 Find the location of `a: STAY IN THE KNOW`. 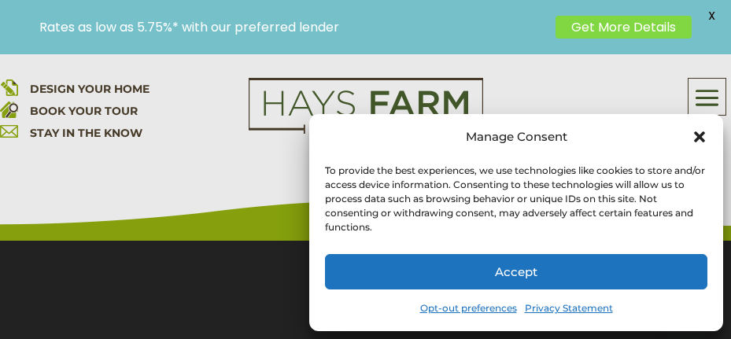

a: STAY IN THE KNOW is located at coordinates (86, 133).